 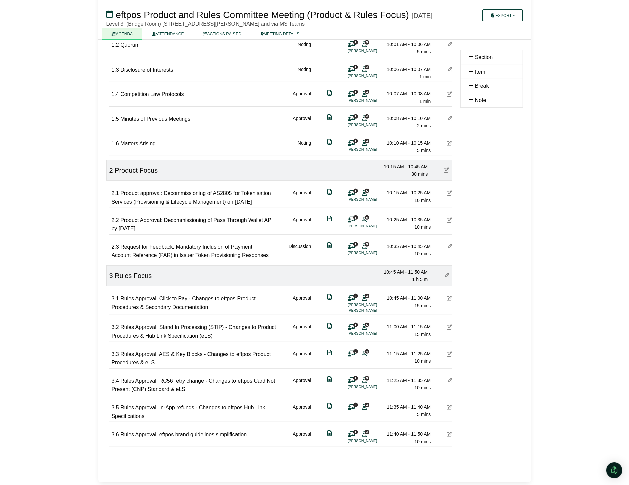 I want to click on span: Rules Approval: AES & Key Blocks - Changes to eftpos Product Procedures & eLS, so click(x=191, y=358).